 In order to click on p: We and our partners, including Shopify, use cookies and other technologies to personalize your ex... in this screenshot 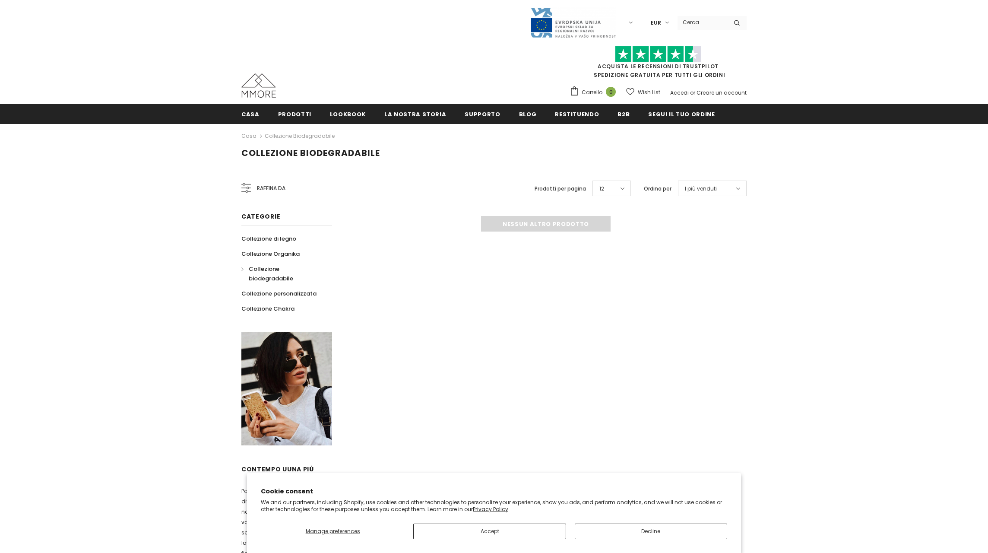, I will do `click(494, 505)`.